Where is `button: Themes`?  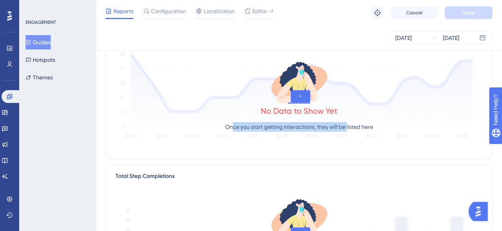
button: Themes is located at coordinates (39, 77).